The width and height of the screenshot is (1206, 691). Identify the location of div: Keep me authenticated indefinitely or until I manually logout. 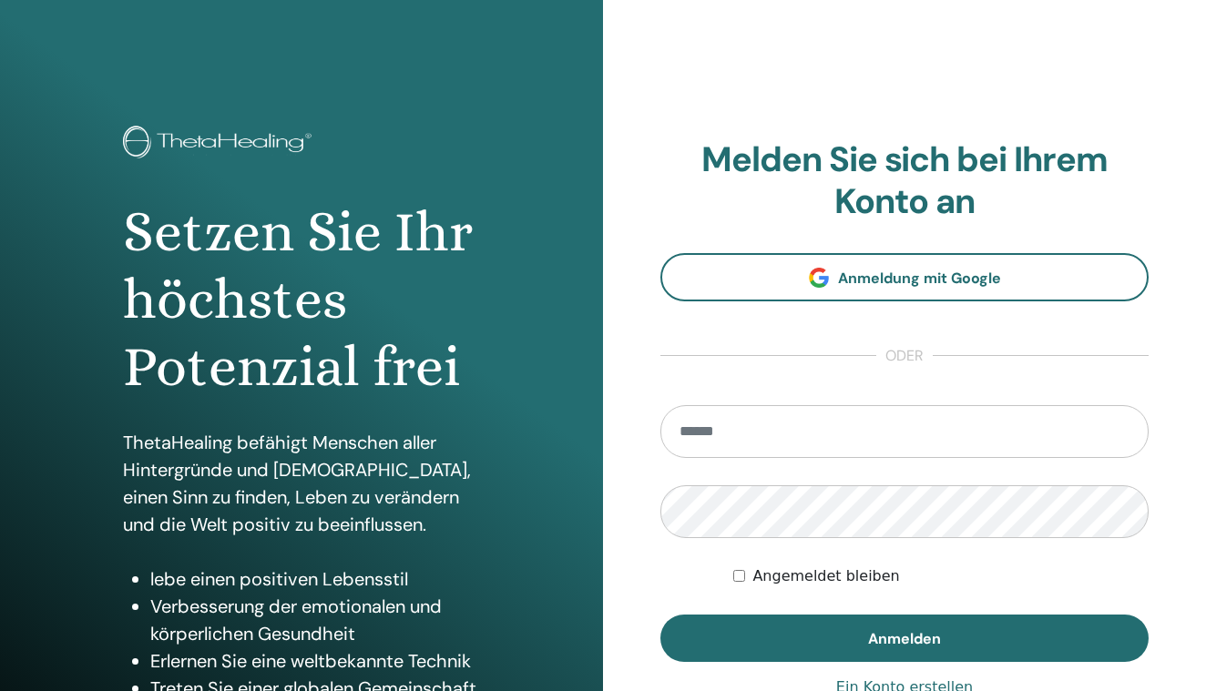
(941, 577).